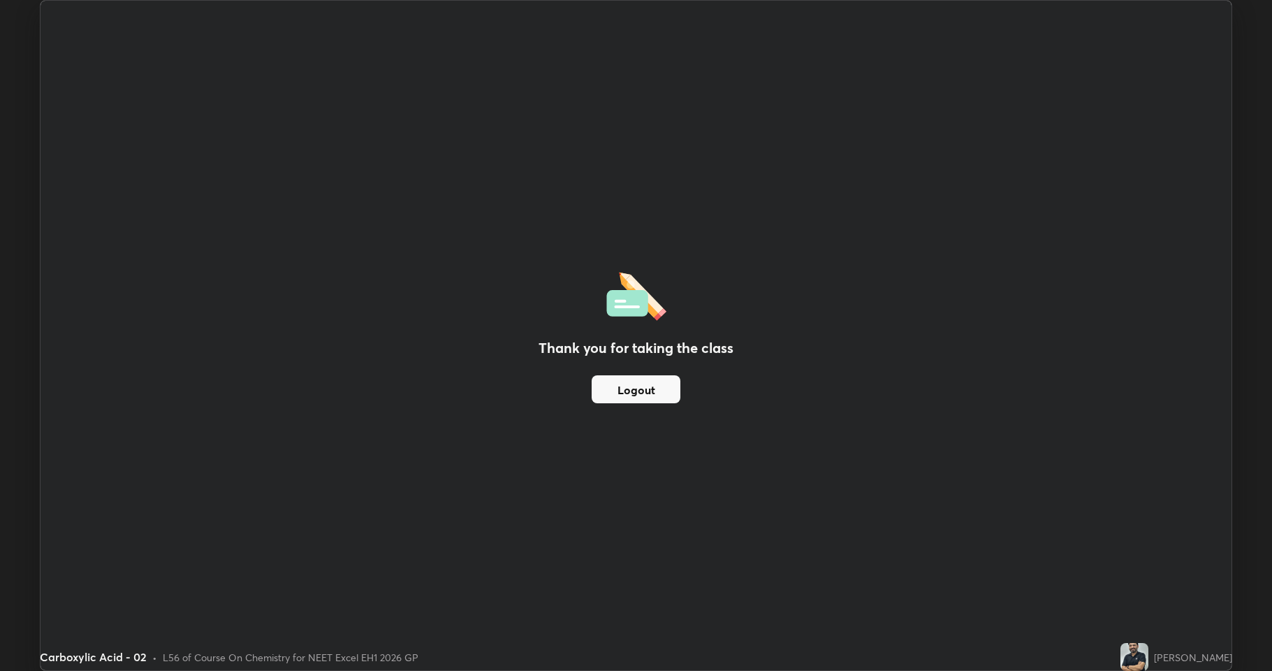 The width and height of the screenshot is (1272, 671). What do you see at coordinates (93, 657) in the screenshot?
I see `div: Carboxylic Acid - 02` at bounding box center [93, 657].